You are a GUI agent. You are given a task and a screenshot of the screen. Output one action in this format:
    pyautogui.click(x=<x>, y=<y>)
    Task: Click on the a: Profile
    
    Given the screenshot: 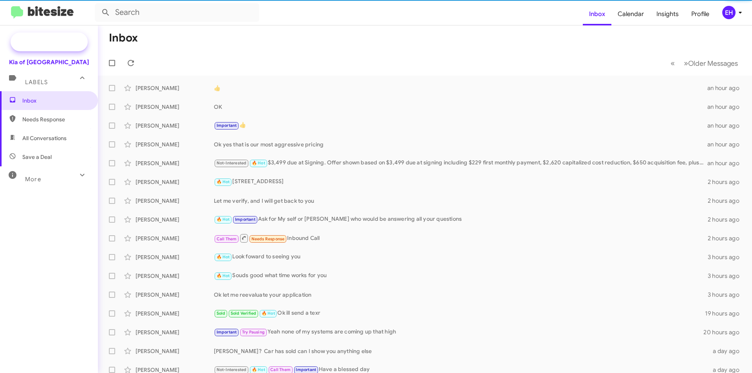 What is the action you would take?
    pyautogui.click(x=700, y=14)
    